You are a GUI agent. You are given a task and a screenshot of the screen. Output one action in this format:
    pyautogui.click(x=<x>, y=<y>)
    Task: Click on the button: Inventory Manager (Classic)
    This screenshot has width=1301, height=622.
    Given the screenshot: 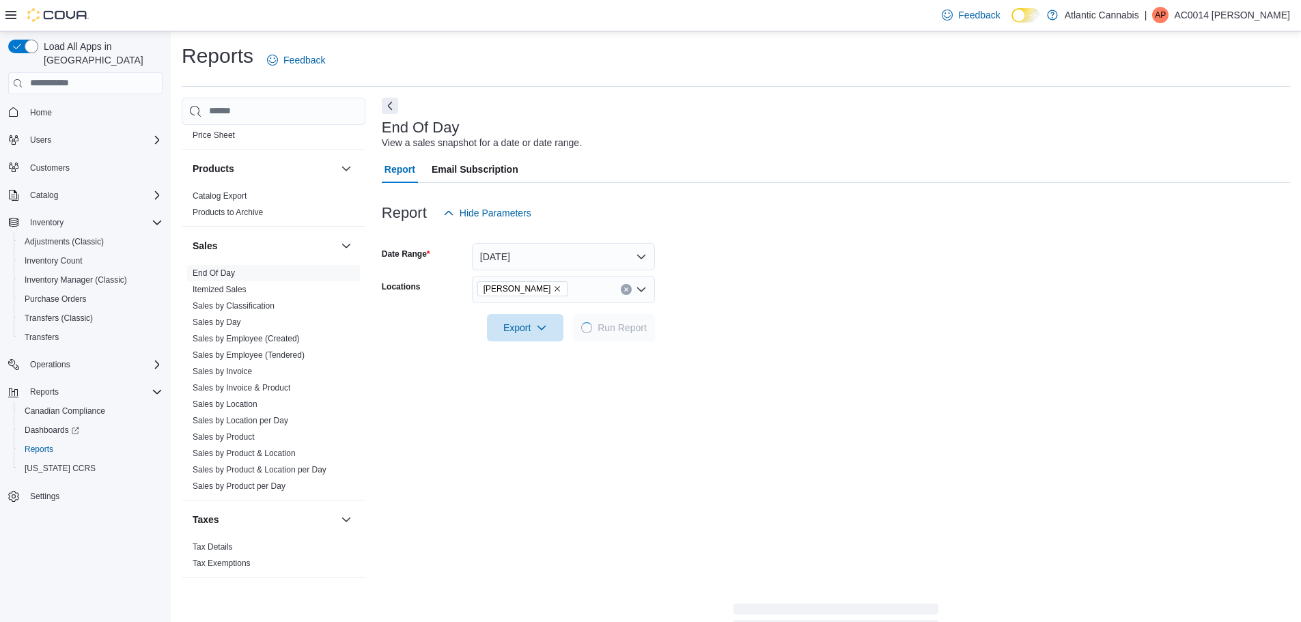 What is the action you would take?
    pyautogui.click(x=91, y=280)
    